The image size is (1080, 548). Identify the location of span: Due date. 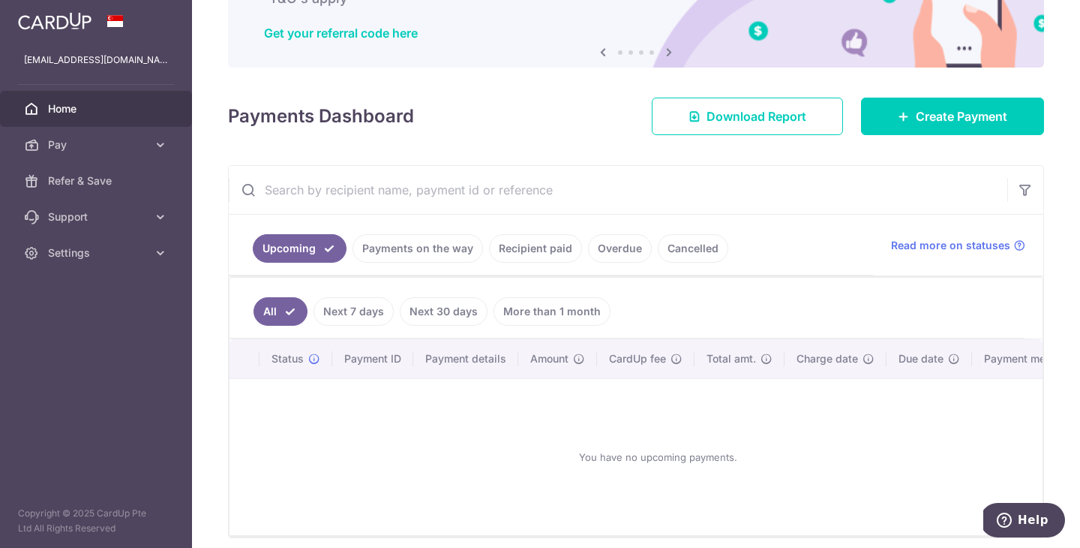
(921, 359).